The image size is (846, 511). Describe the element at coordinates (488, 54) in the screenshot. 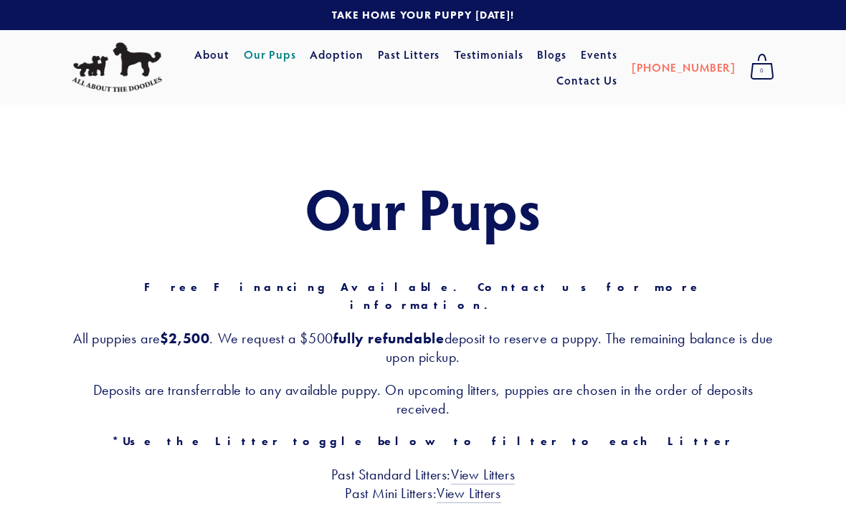

I see `a: Testimonials` at that location.